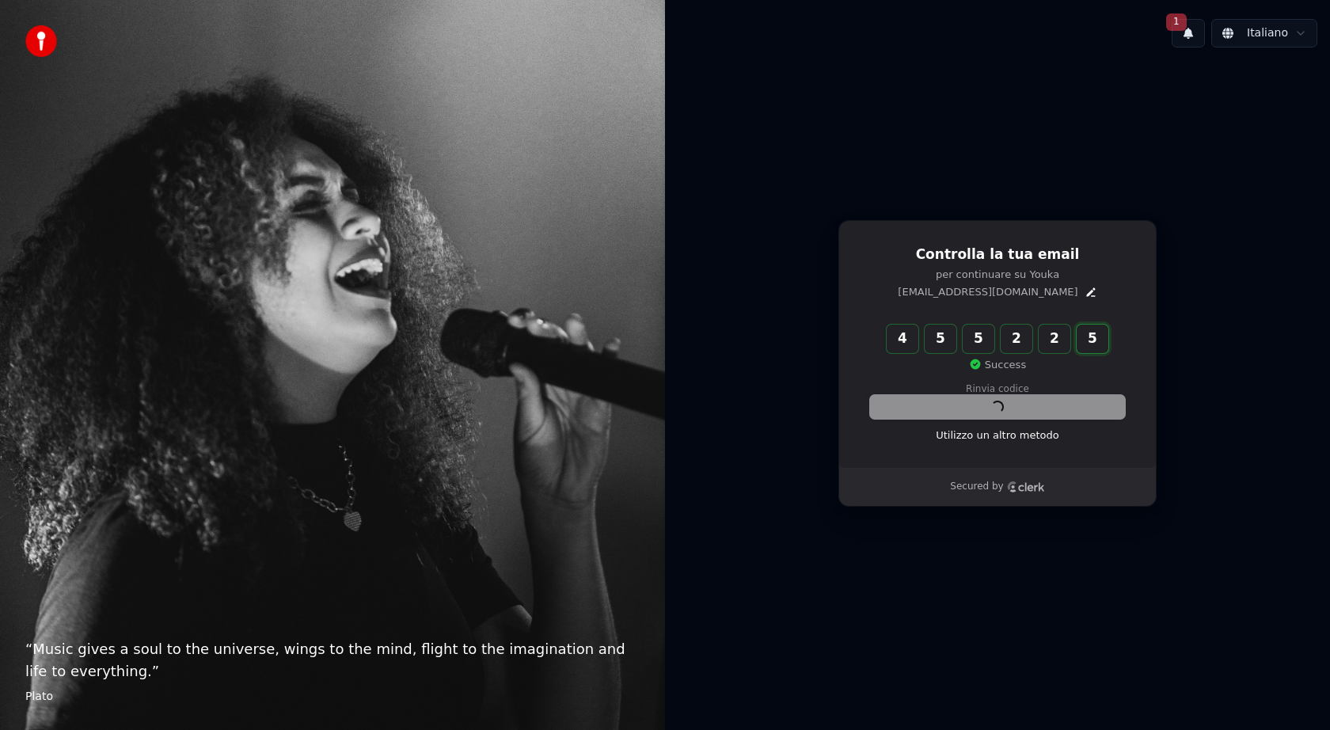 The width and height of the screenshot is (1330, 730). I want to click on footer: Plato, so click(332, 697).